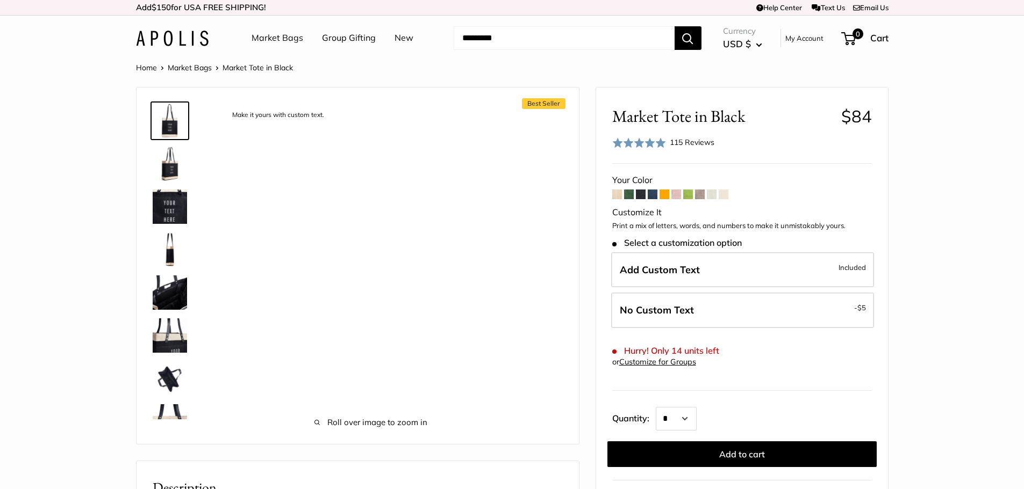  Describe the element at coordinates (741, 226) in the screenshot. I see `p: Print a mix of letters, words, and numbers to make it unmistakably yours.` at that location.